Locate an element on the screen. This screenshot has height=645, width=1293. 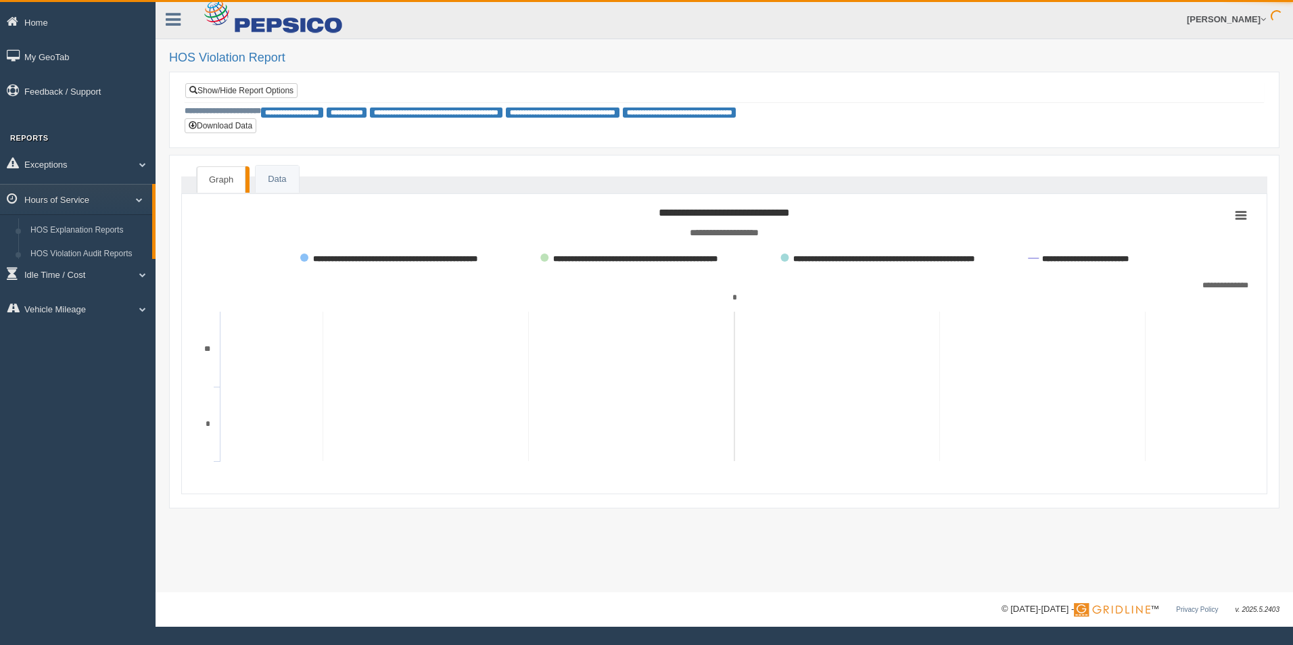
a: HOS Explanation Reports is located at coordinates (88, 231).